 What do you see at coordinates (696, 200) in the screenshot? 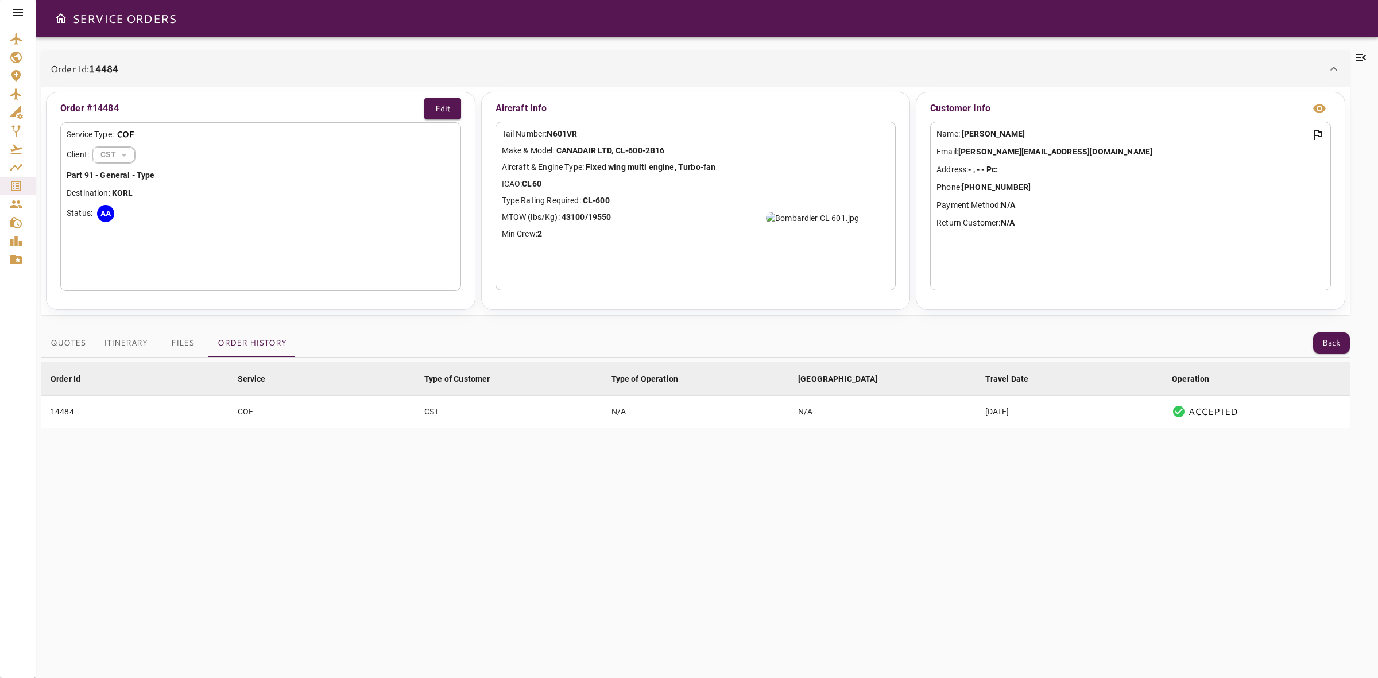
I see `p: Type Rating Required:` at bounding box center [696, 200].